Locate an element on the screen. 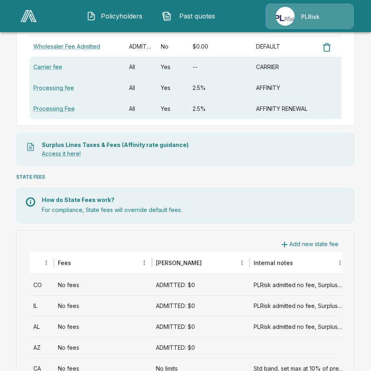 The width and height of the screenshot is (371, 371). div: AFFINITY is located at coordinates (283, 88).